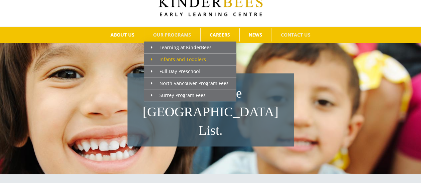  What do you see at coordinates (122, 35) in the screenshot?
I see `a: ABOUT US` at bounding box center [122, 35].